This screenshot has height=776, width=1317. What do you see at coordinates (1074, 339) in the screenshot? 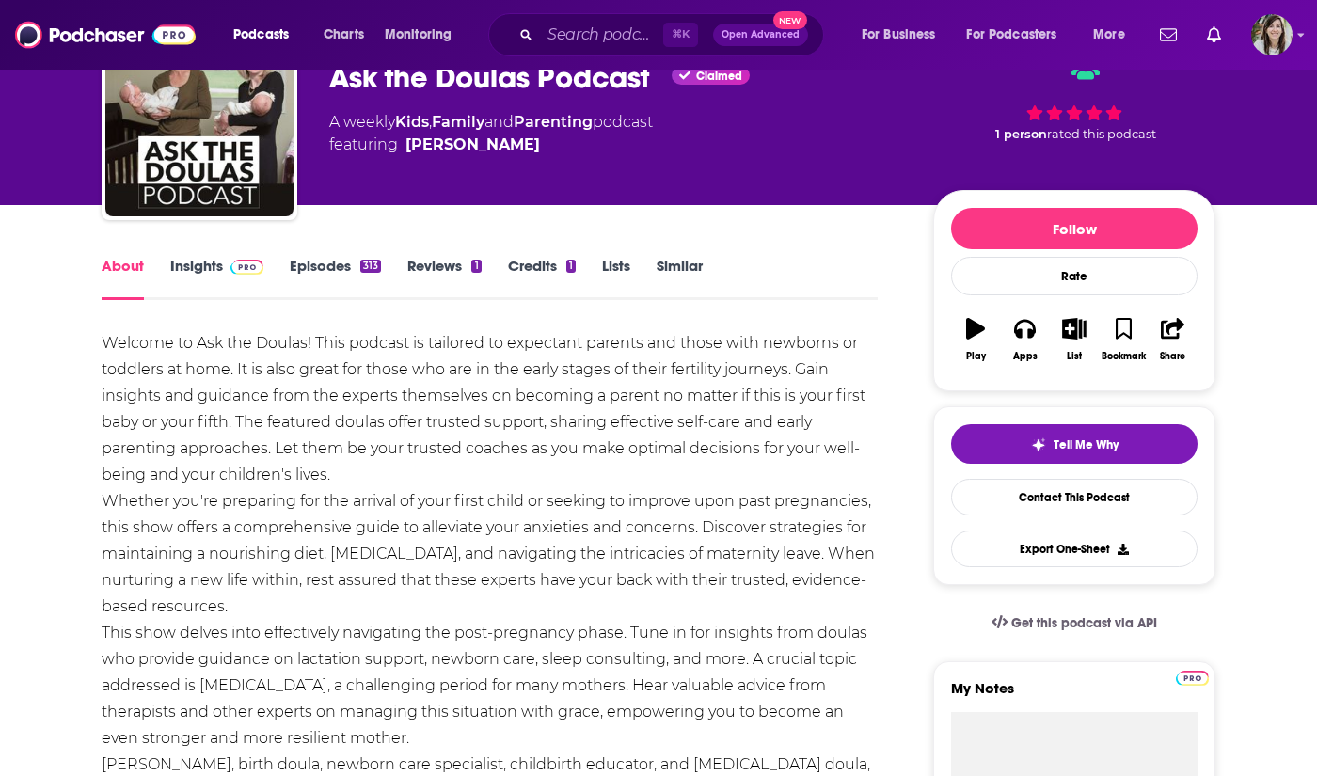
I see `button: List` at bounding box center [1074, 339].